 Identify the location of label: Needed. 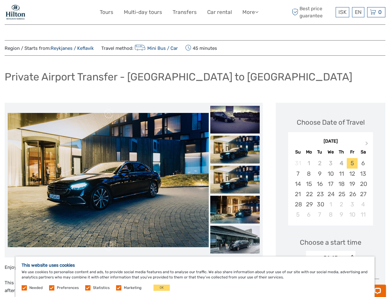
(36, 287).